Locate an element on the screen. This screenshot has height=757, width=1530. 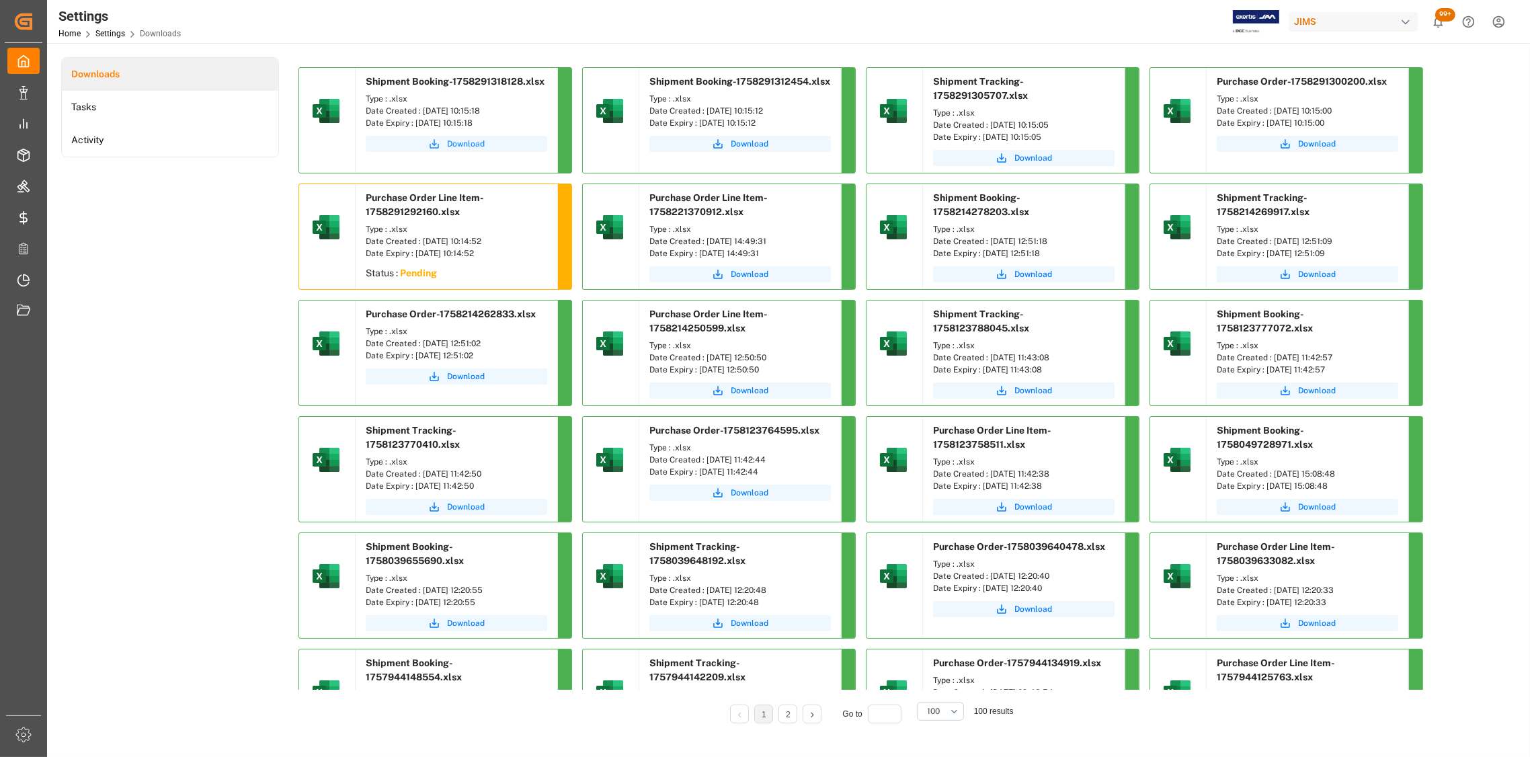
li: 2 is located at coordinates (788, 714).